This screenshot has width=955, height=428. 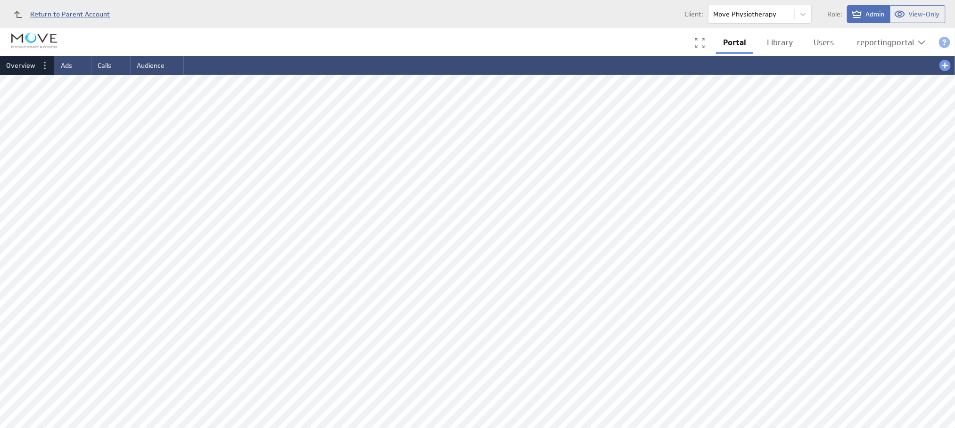 What do you see at coordinates (45, 66) in the screenshot?
I see `div: Menu` at bounding box center [45, 66].